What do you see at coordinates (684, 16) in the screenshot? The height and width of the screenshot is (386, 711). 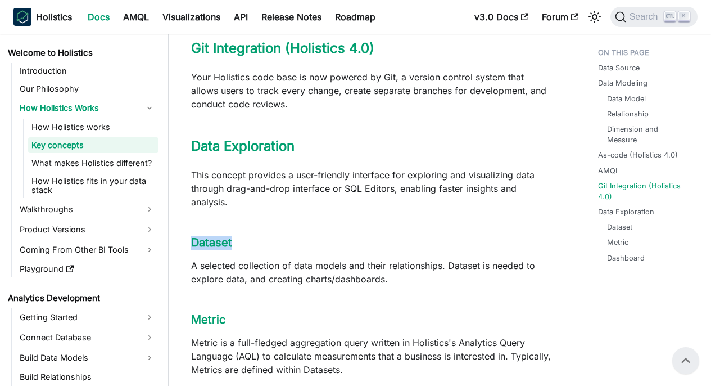 I see `kbd: K` at bounding box center [684, 16].